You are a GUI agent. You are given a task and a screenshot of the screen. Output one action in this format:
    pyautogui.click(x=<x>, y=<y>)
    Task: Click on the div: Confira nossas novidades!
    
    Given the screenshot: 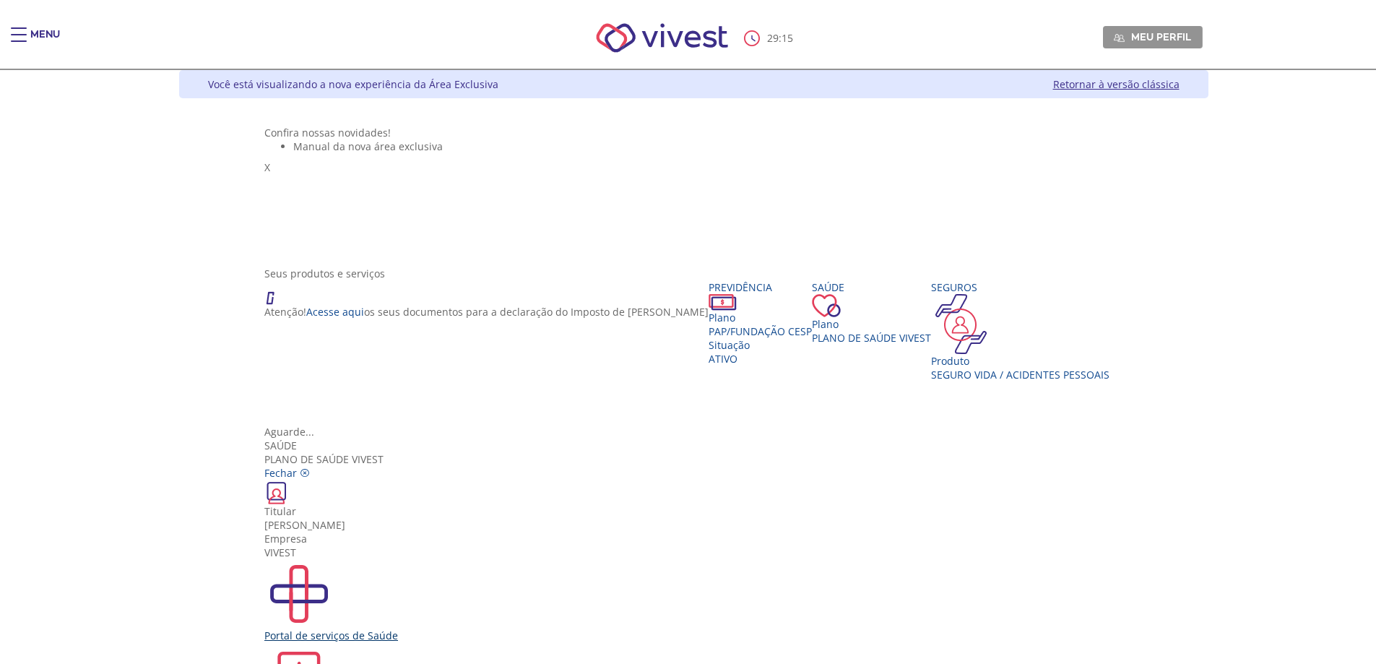 What is the action you would take?
    pyautogui.click(x=693, y=132)
    